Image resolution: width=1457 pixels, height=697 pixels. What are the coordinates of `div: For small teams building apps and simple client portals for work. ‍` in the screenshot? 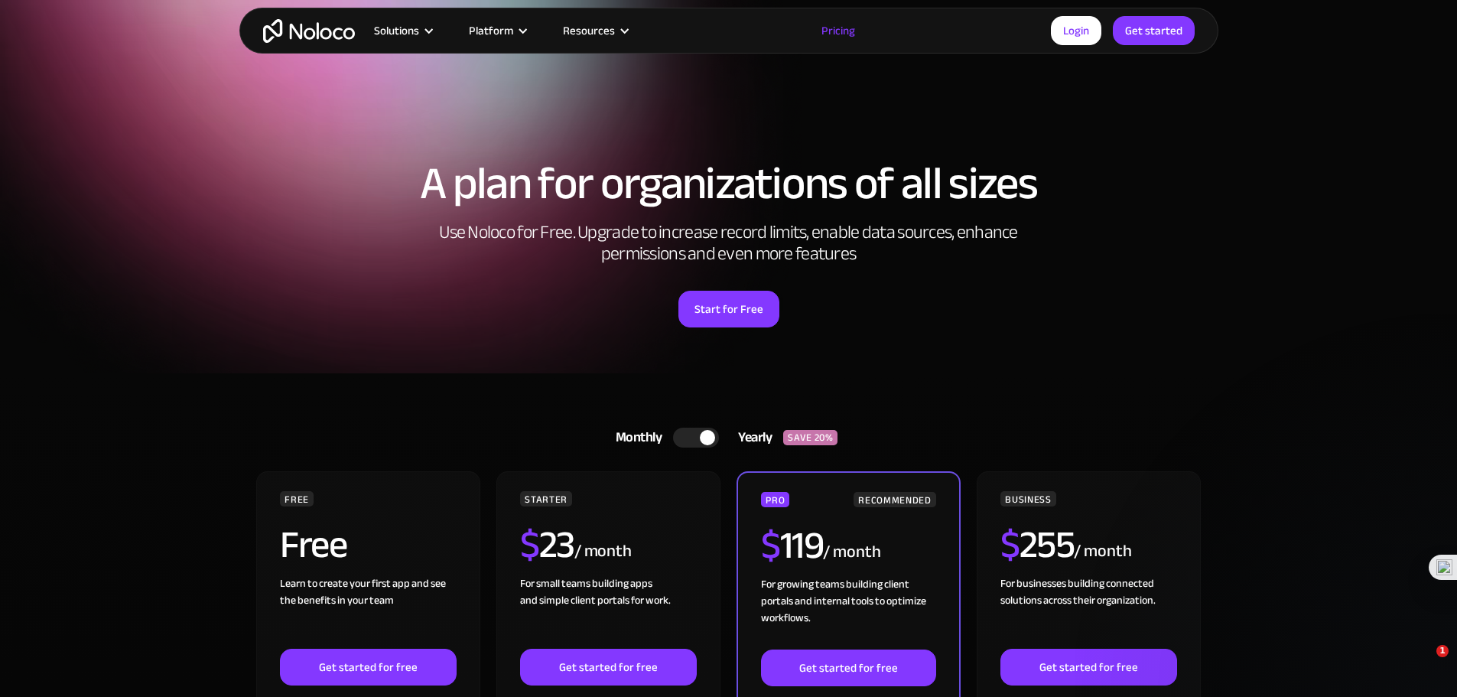 It's located at (608, 612).